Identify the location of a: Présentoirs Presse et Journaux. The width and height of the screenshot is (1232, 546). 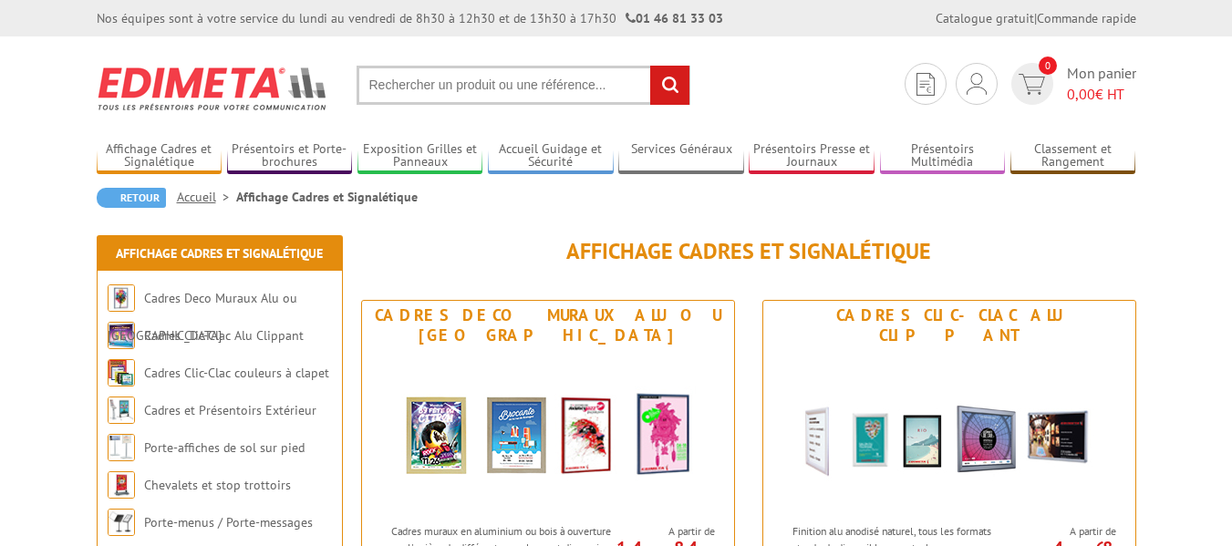
(811, 156).